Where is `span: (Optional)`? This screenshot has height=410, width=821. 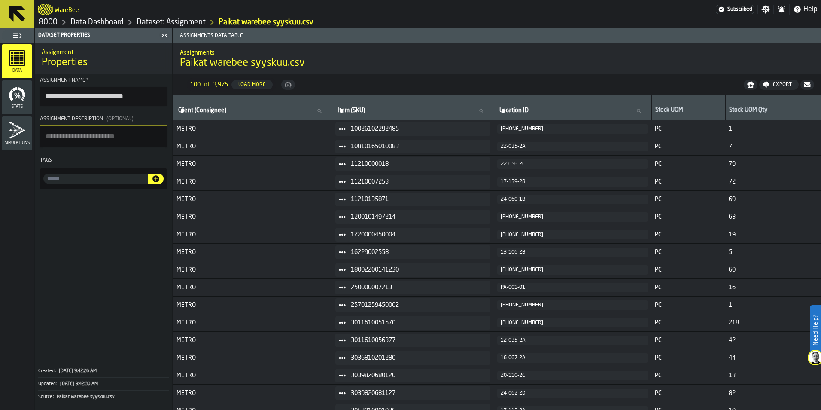
span: (Optional) is located at coordinates (120, 119).